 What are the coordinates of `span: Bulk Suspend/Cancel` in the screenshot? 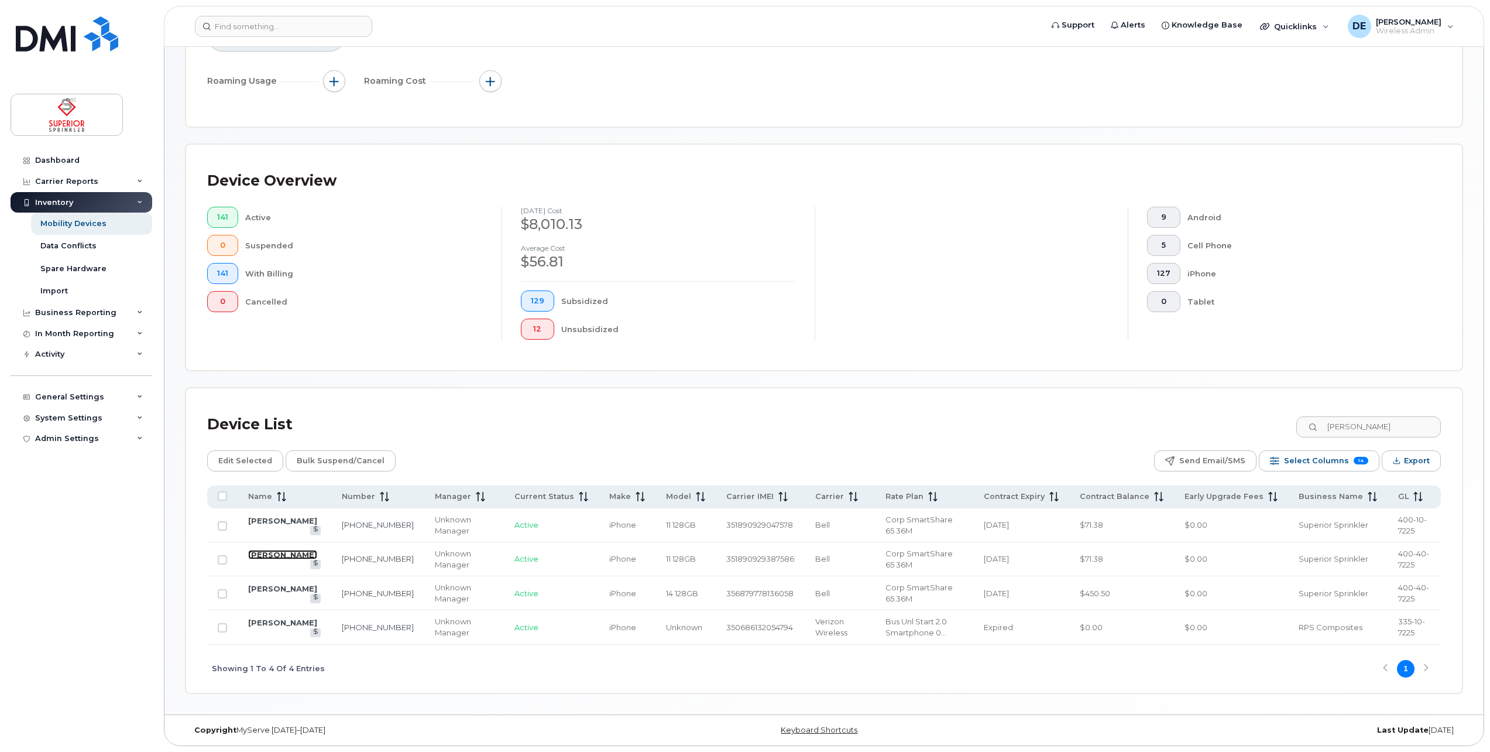 It's located at (341, 461).